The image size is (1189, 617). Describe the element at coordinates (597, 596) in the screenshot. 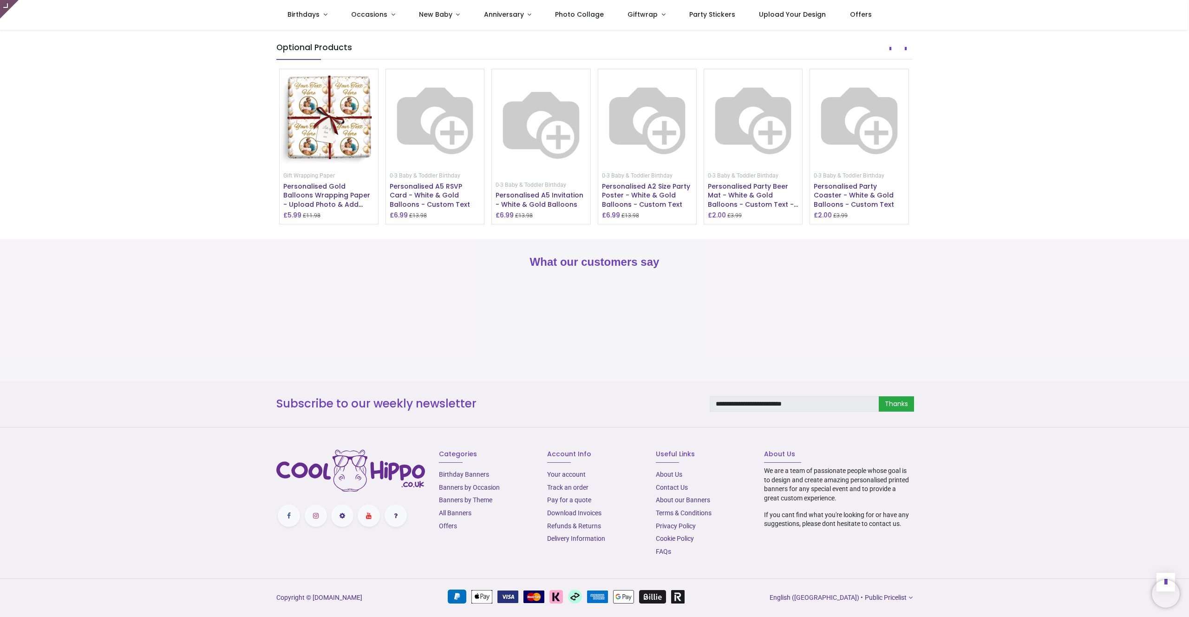

I see `img: American Express` at that location.